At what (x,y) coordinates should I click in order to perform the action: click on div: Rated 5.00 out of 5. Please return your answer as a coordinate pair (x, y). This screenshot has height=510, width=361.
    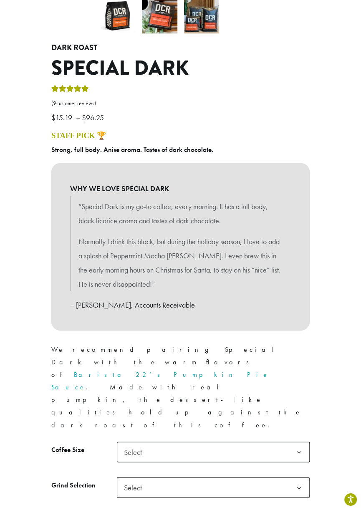
    Looking at the image, I should click on (70, 91).